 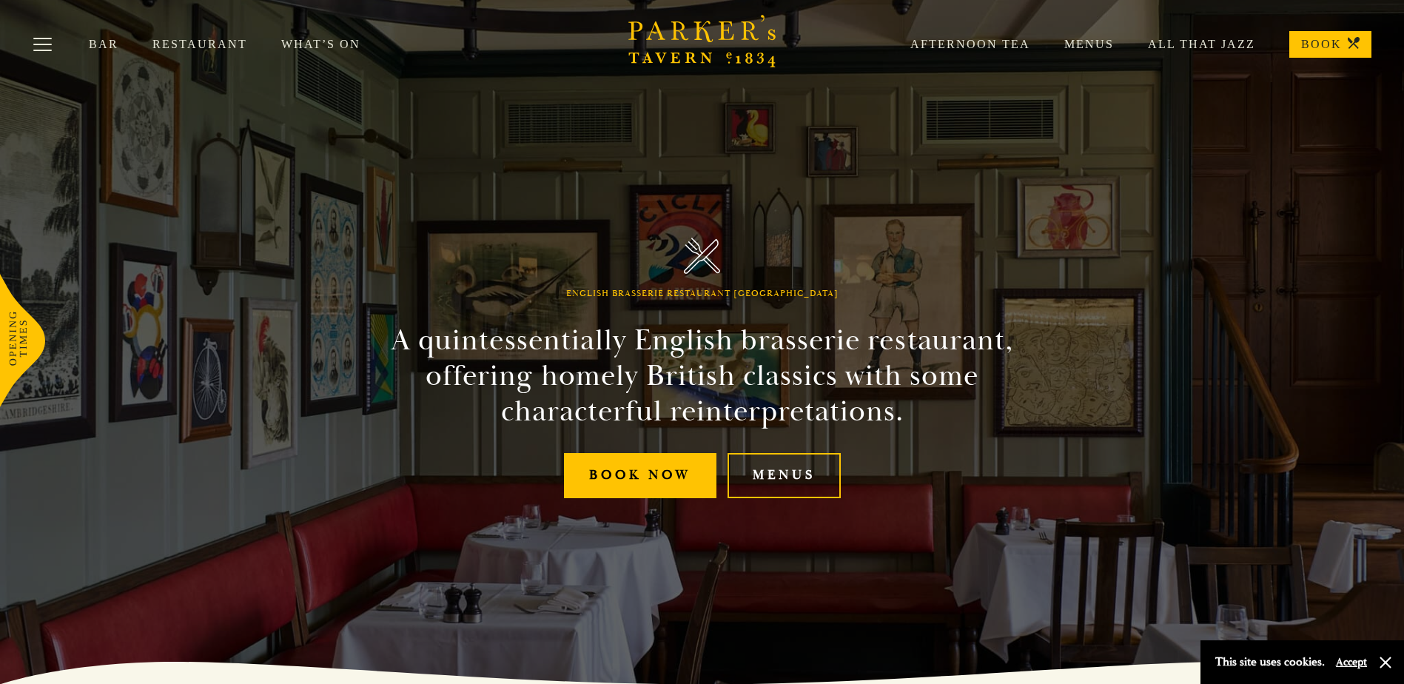 What do you see at coordinates (1352, 662) in the screenshot?
I see `button: Accept` at bounding box center [1352, 662].